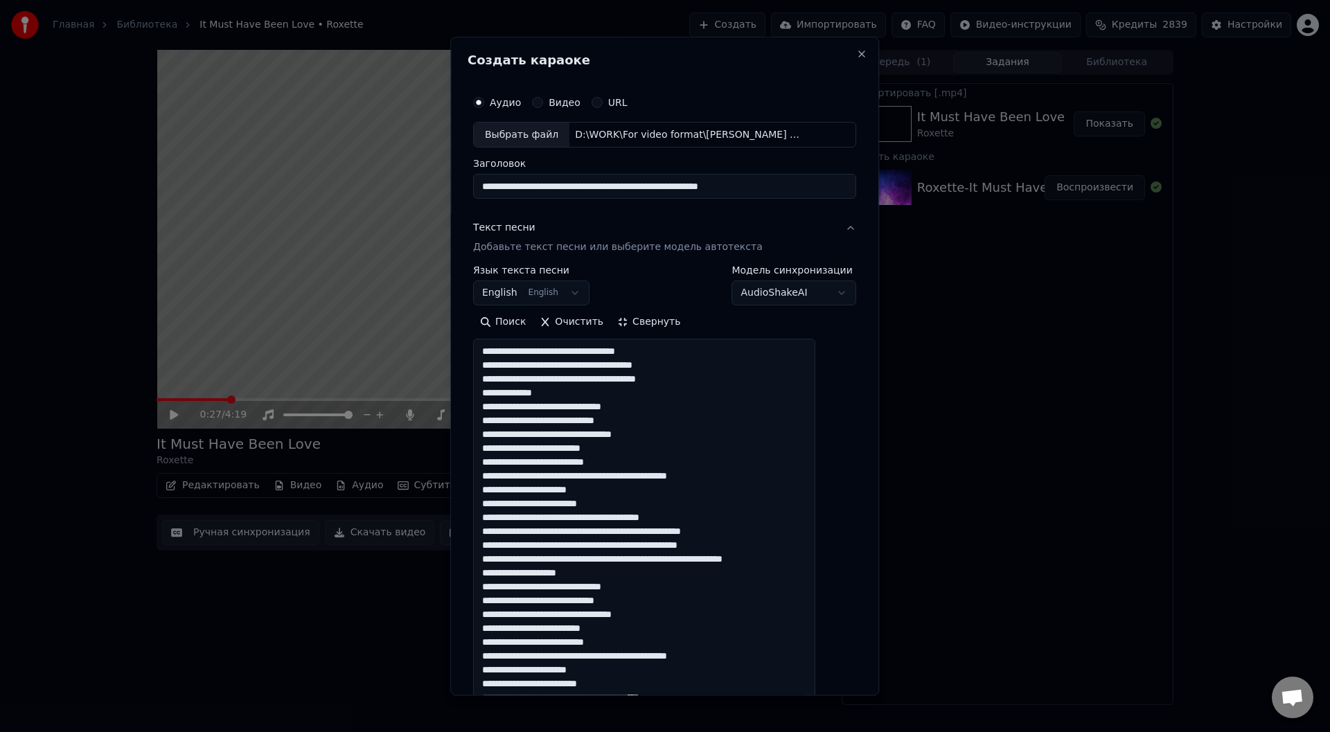 This screenshot has height=732, width=1330. What do you see at coordinates (531, 271) in the screenshot?
I see `label: Язык текста песни` at bounding box center [531, 271].